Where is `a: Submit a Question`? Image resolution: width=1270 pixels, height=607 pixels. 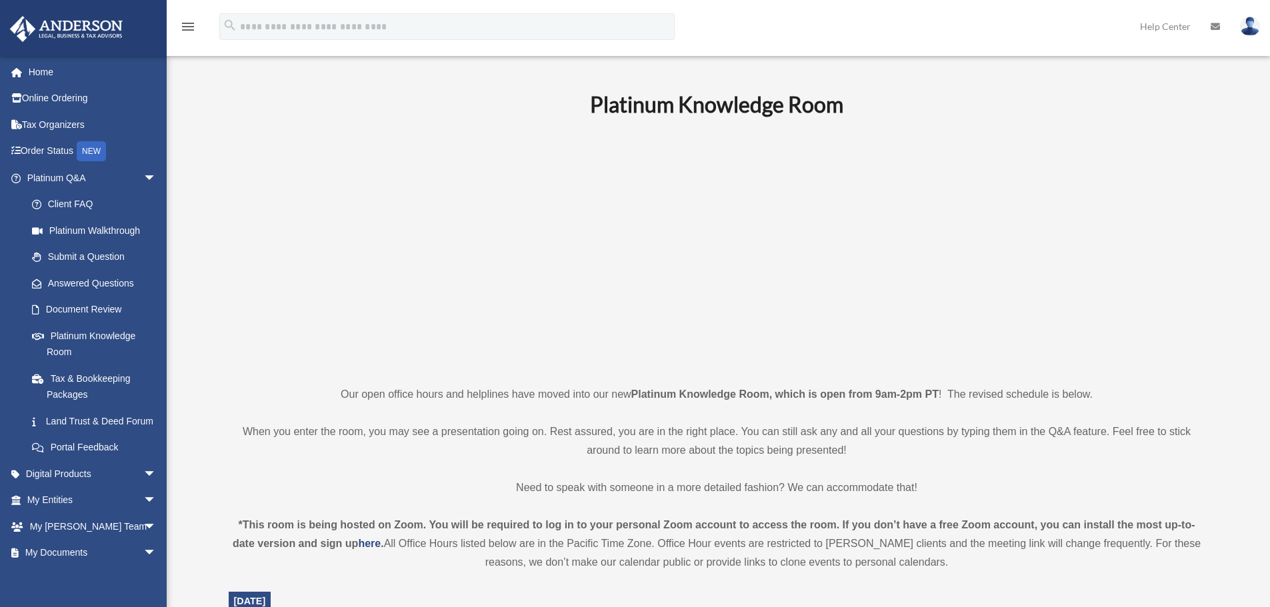 a: Submit a Question is located at coordinates (97, 257).